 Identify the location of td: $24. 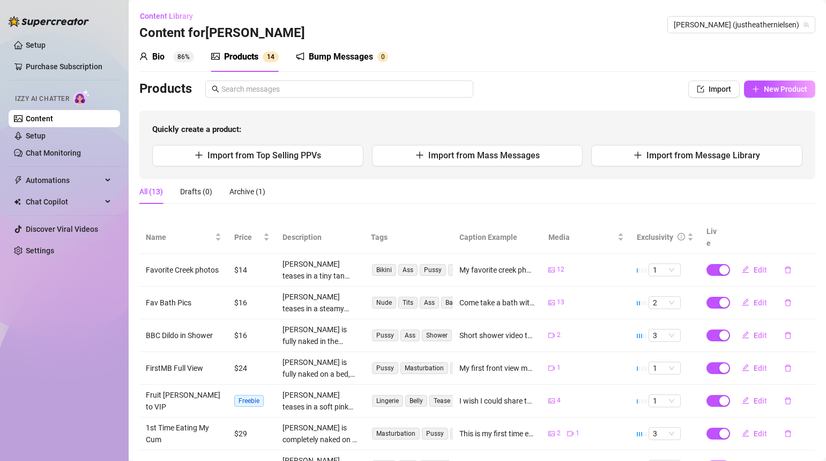
(252, 368).